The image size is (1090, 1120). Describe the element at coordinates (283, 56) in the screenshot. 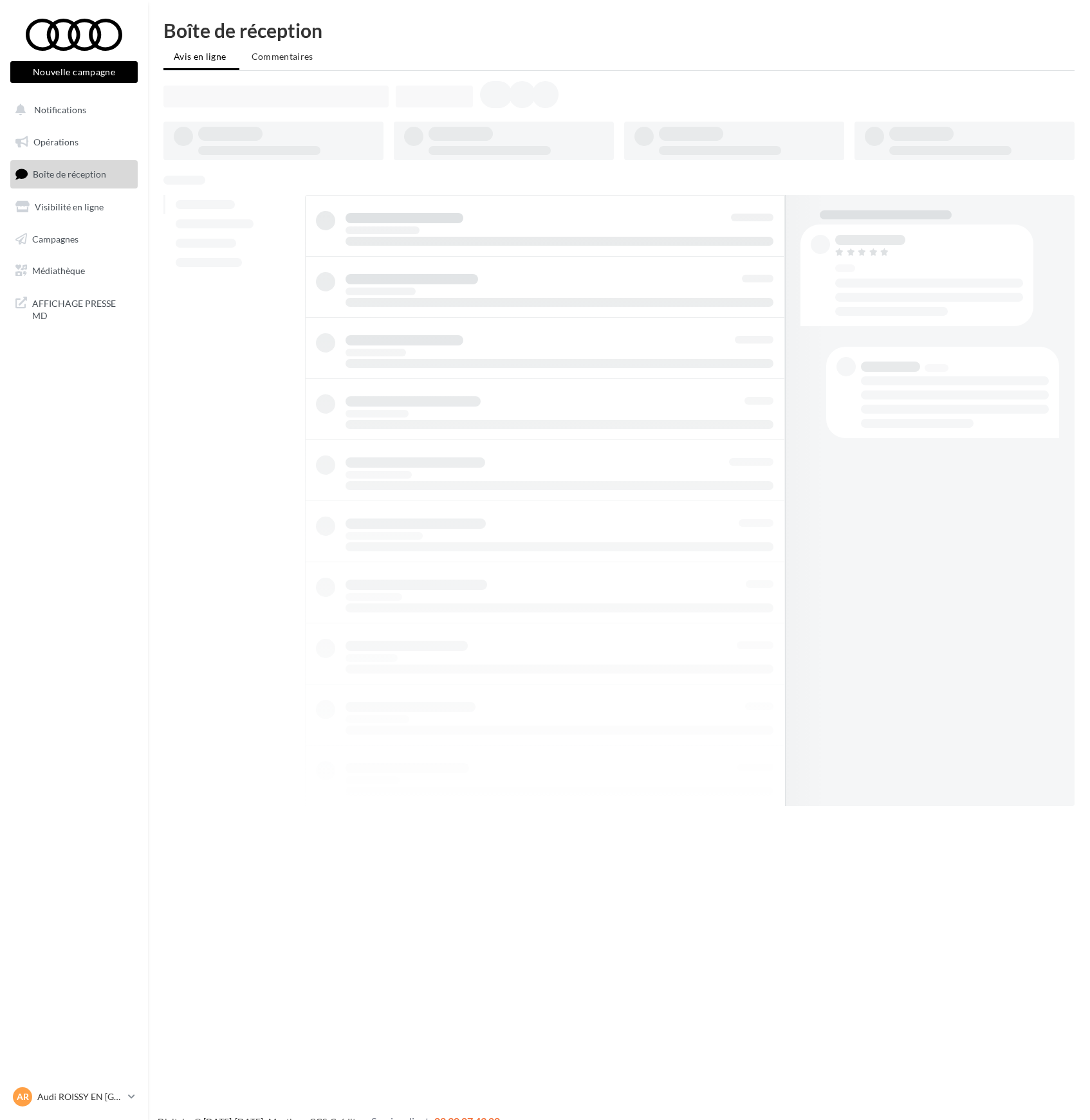

I see `span: Commentaires` at that location.